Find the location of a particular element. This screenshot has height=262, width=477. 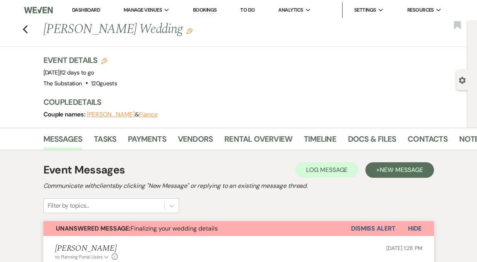

a: Contacts is located at coordinates (427, 141).